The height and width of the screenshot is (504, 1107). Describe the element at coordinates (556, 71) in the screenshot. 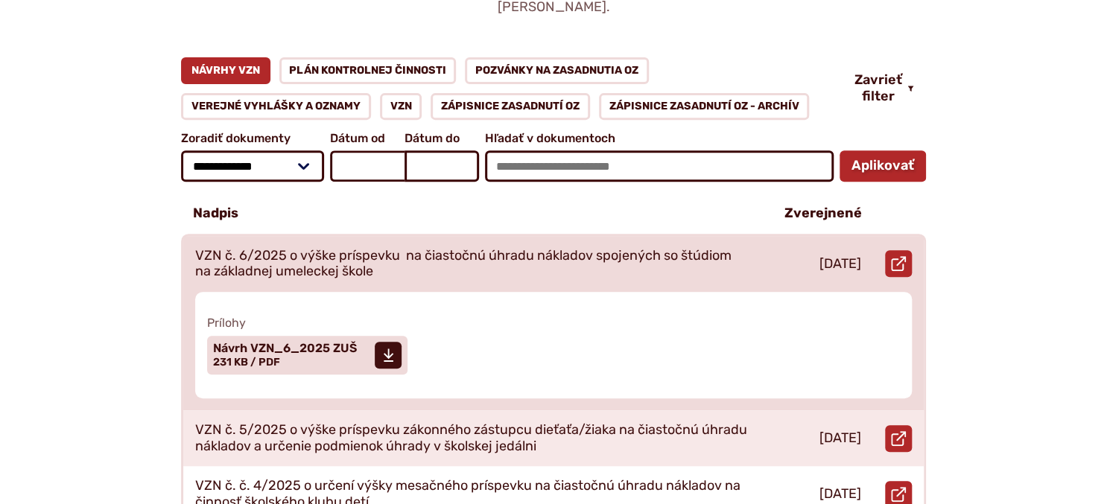

I see `a: Pozvánky na zasadnutia OZ` at that location.